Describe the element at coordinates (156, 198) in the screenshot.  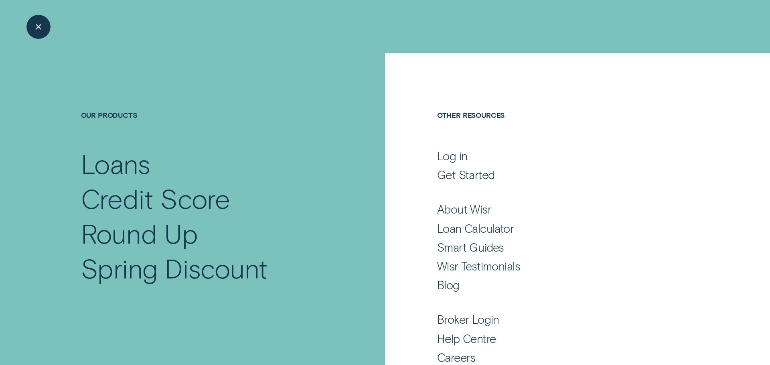
I see `div: Credit Score` at that location.